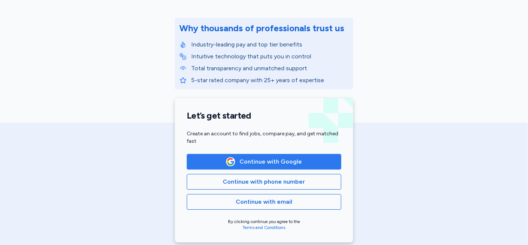 The height and width of the screenshot is (245, 528). I want to click on img: Google Logo, so click(231, 162).